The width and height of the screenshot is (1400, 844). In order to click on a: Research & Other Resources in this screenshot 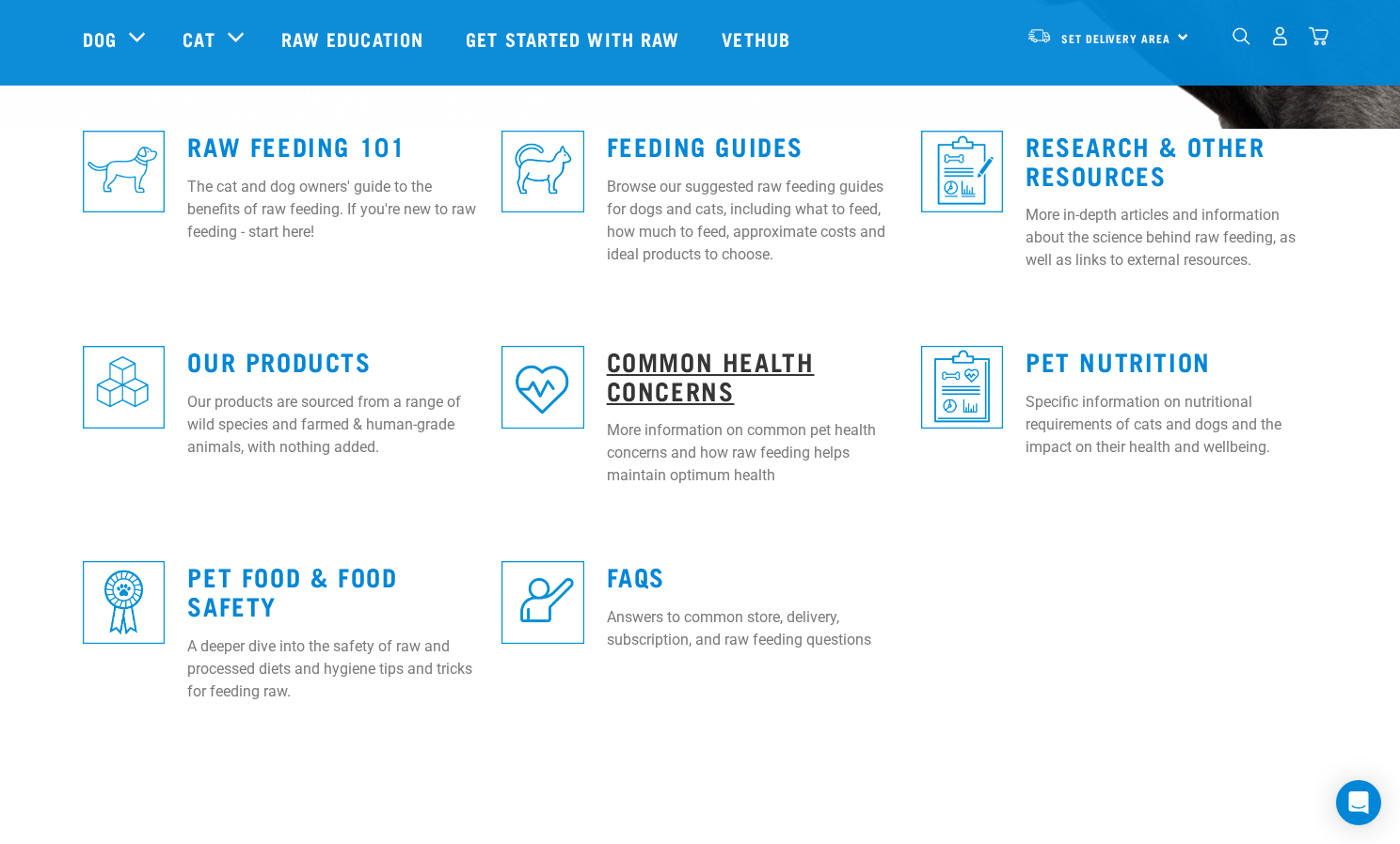, I will do `click(1145, 160)`.